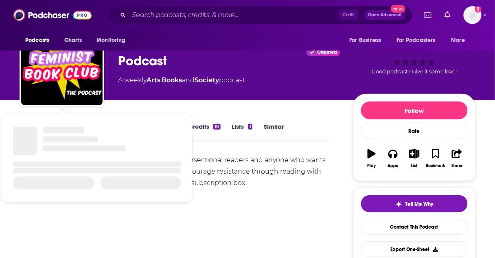 This screenshot has width=495, height=258. I want to click on span: Monitoring, so click(111, 40).